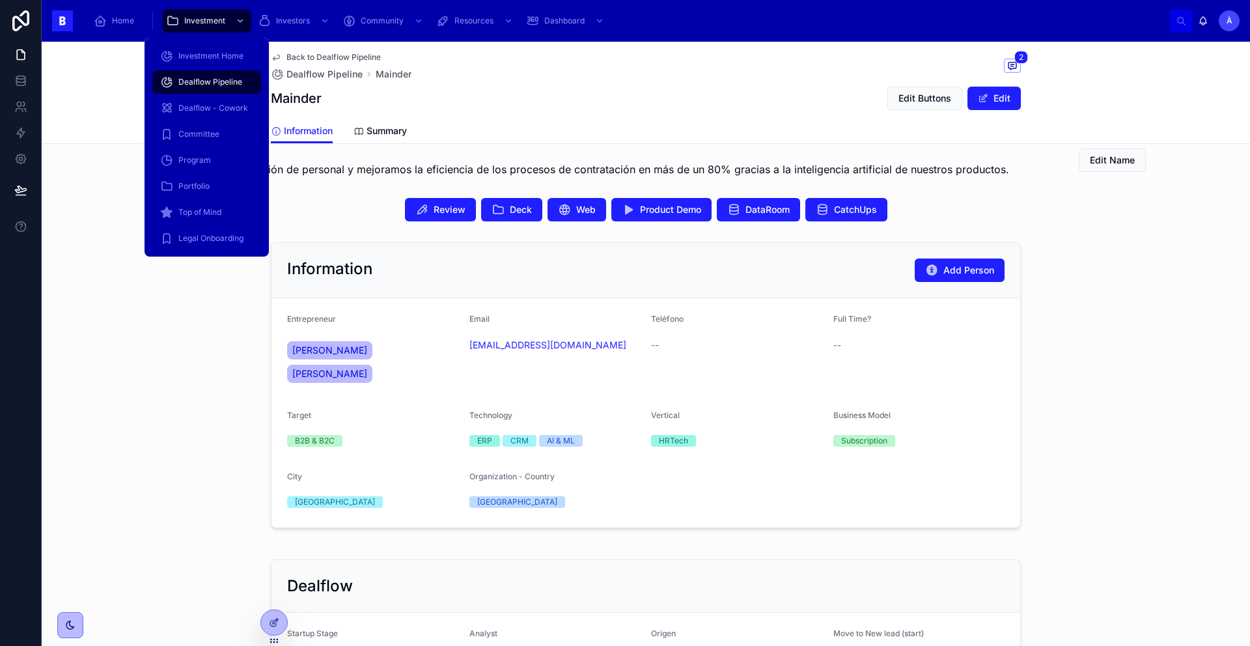  I want to click on span: Full Time?, so click(853, 318).